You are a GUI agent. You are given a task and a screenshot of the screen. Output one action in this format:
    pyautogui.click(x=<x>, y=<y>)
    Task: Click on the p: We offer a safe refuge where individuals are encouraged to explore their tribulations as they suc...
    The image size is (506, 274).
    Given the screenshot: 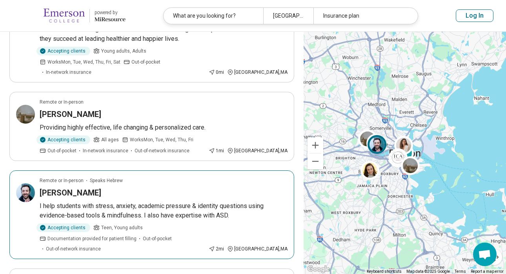 What is the action you would take?
    pyautogui.click(x=163, y=34)
    